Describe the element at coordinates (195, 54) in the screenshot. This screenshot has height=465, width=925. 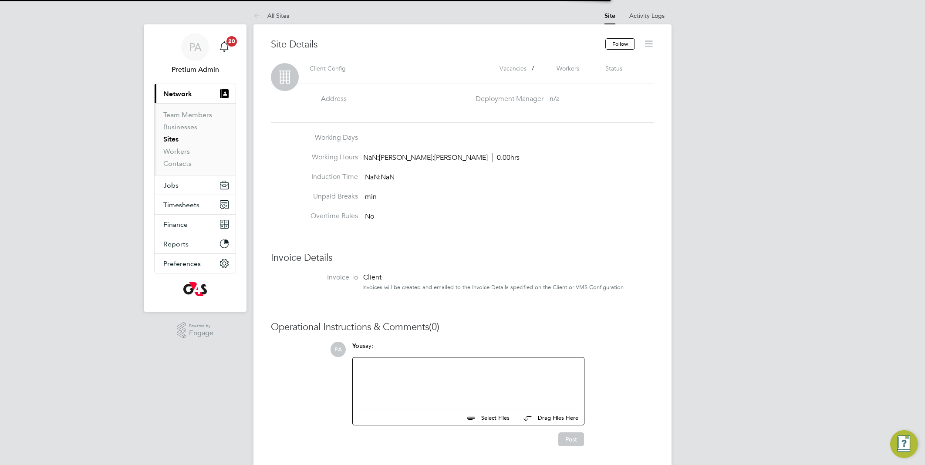
I see `a: PAPretium Admin` at that location.